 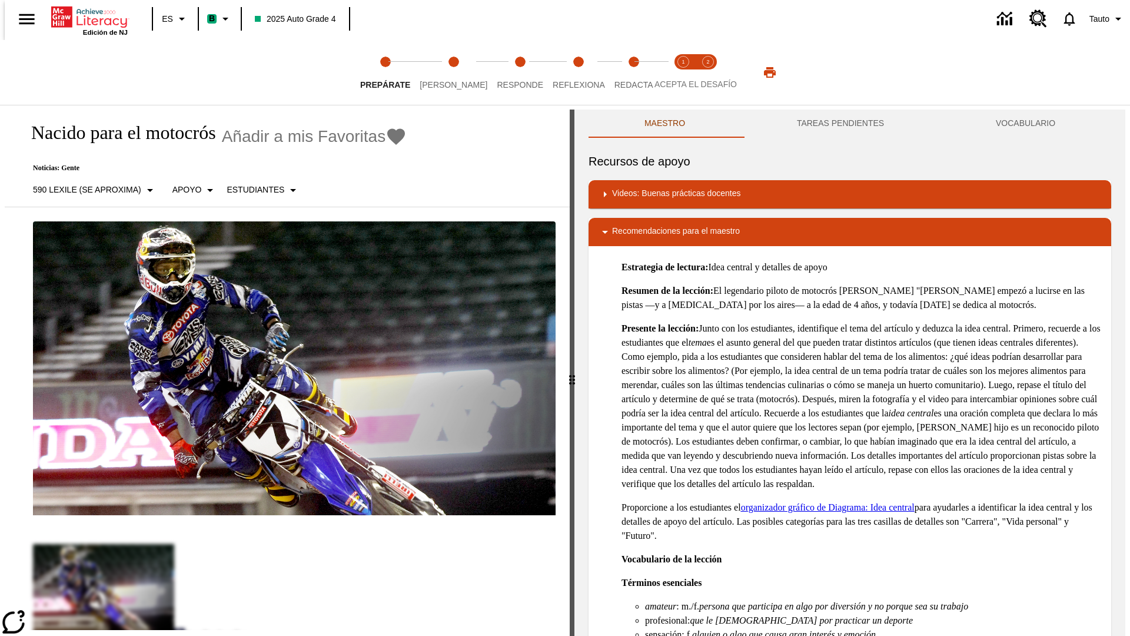 I want to click on li: profesional:, so click(x=874, y=621).